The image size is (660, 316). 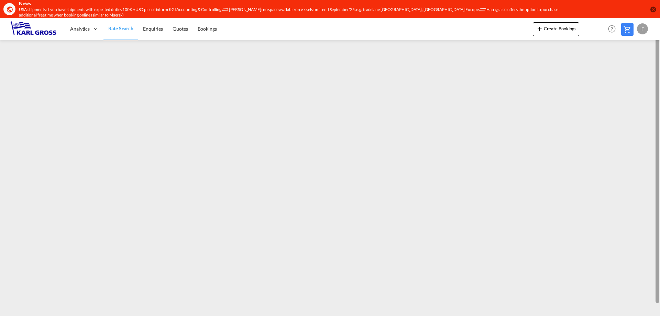 What do you see at coordinates (121, 28) in the screenshot?
I see `span: Rate Search` at bounding box center [121, 28].